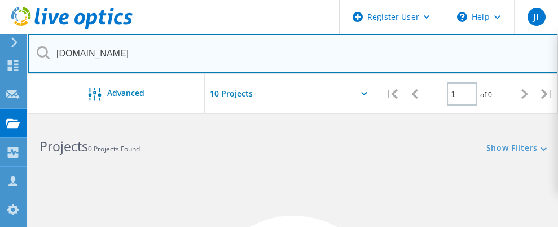 Image resolution: width=558 pixels, height=227 pixels. Describe the element at coordinates (462, 17) in the screenshot. I see `svg: \n` at that location.